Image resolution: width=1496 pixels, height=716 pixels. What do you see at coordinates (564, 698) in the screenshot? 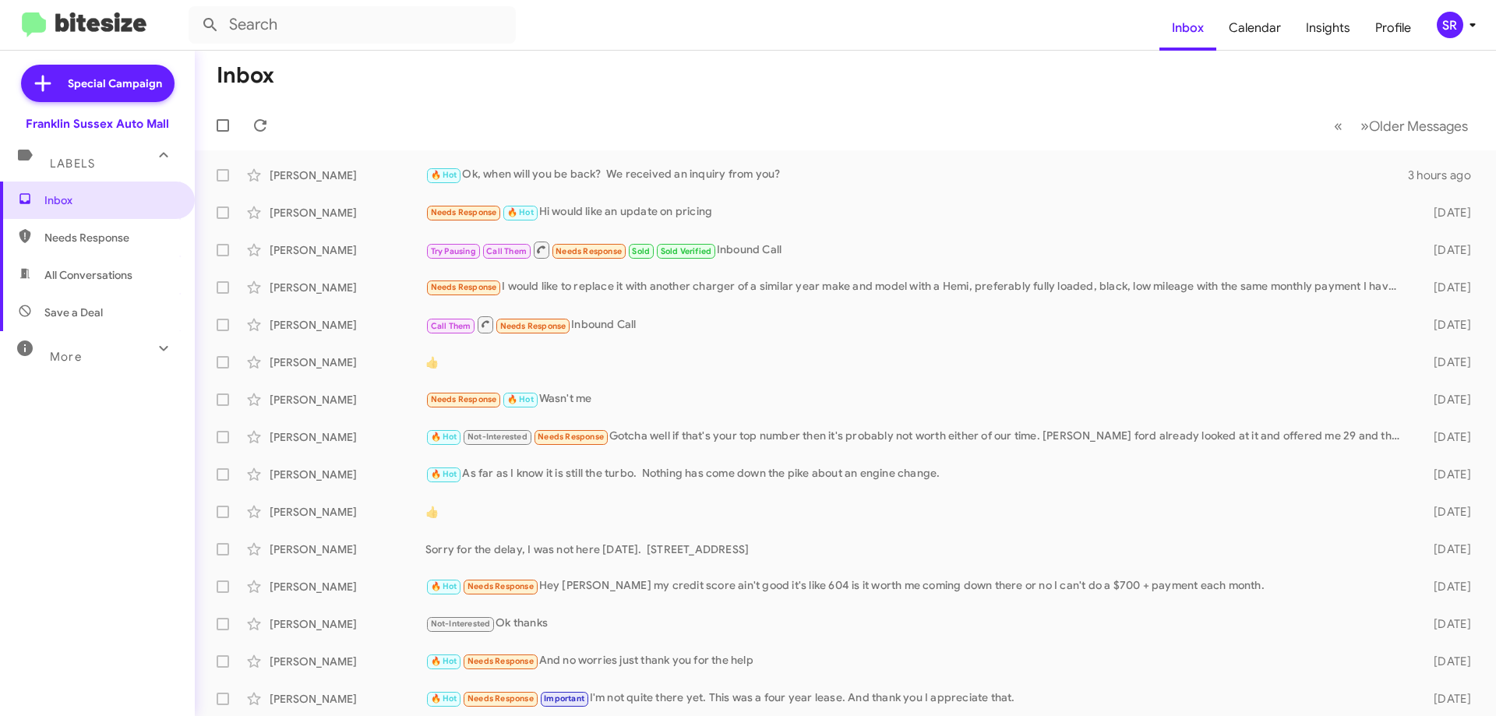
I see `span: Important` at bounding box center [564, 698].